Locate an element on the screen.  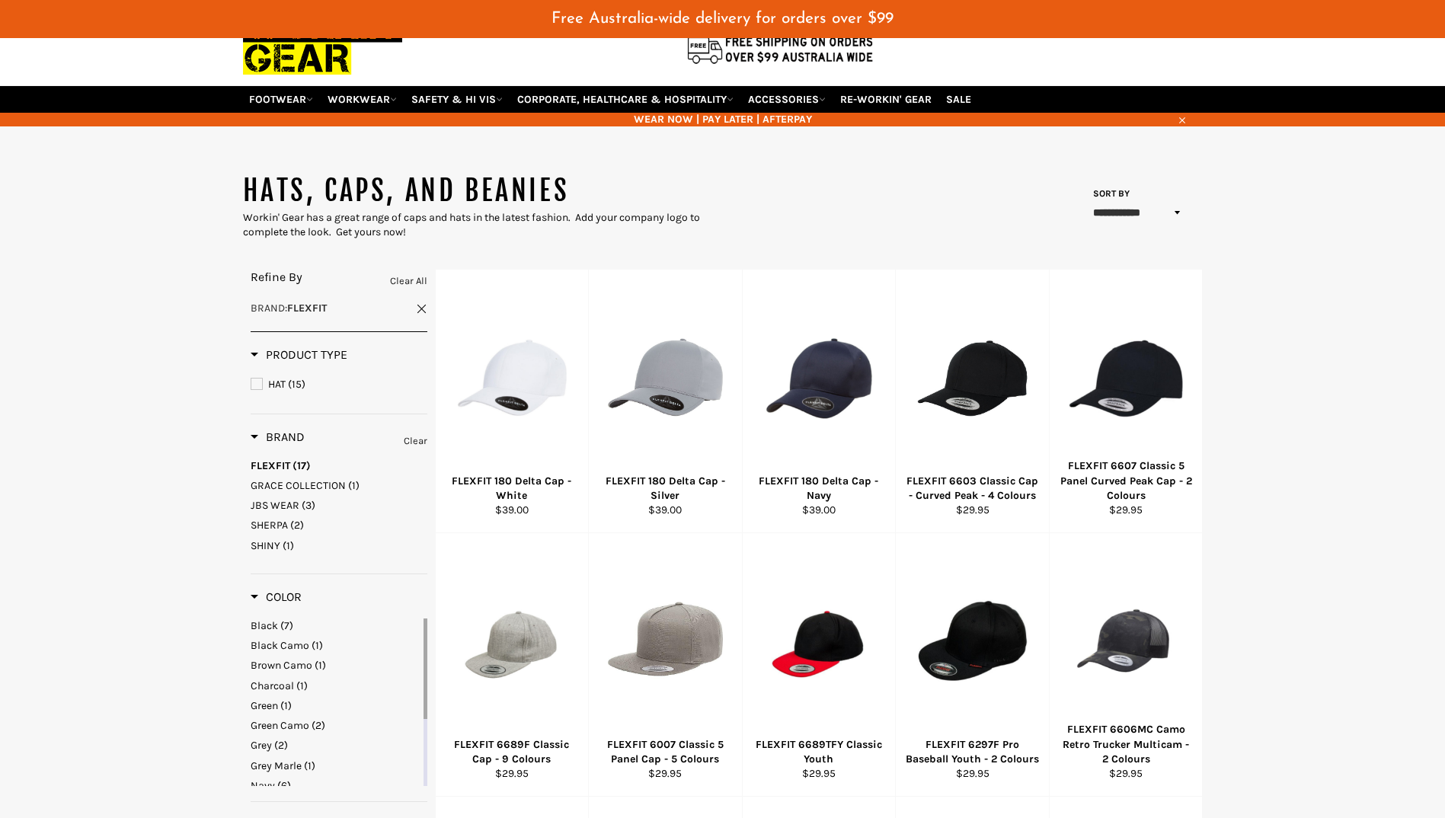
a: Brown Camo is located at coordinates (335, 665).